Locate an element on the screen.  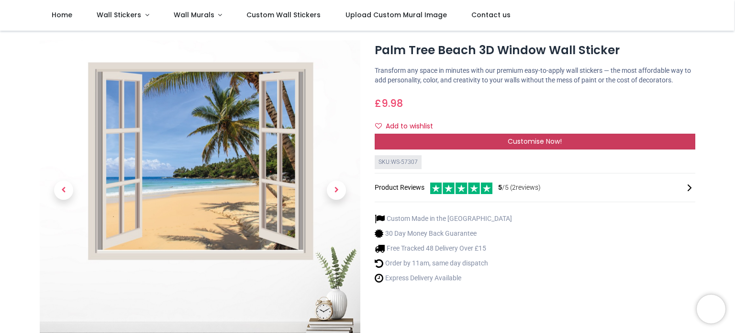
a: Previous is located at coordinates (64, 190).